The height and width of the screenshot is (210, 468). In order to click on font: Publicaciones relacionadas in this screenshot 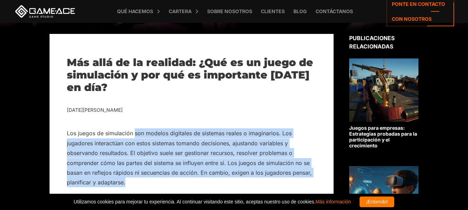, I will do `click(372, 42)`.